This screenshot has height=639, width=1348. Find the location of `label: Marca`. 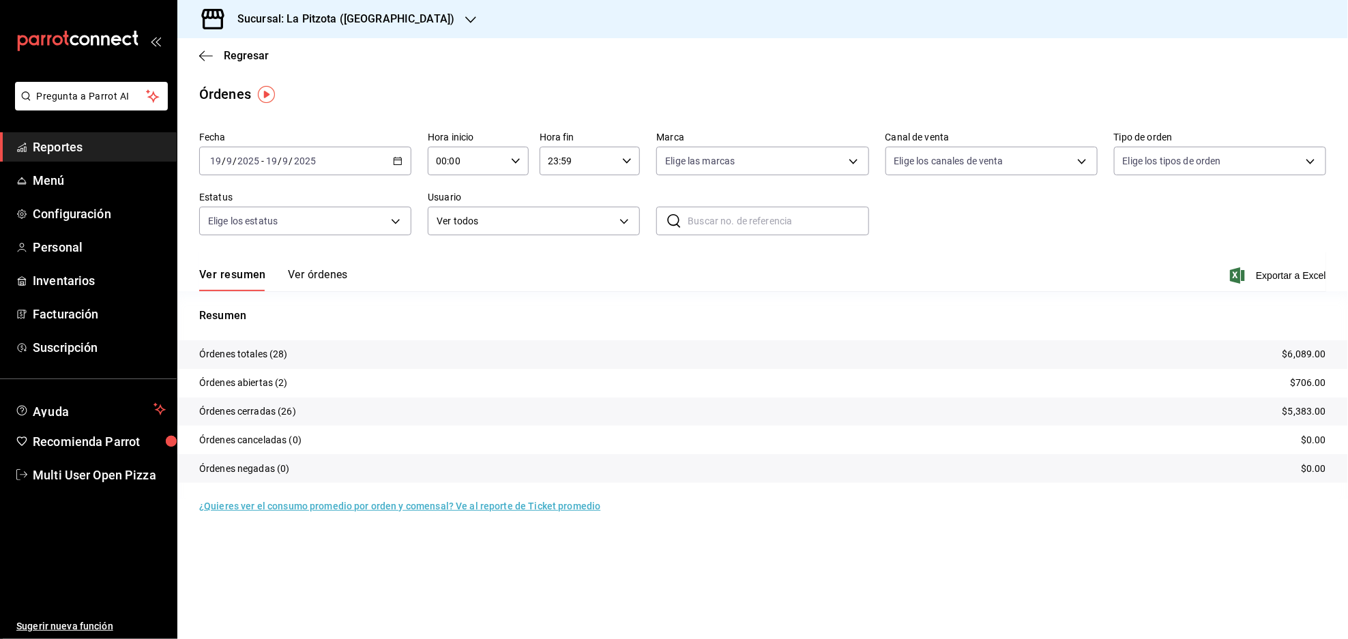

label: Marca is located at coordinates (762, 138).